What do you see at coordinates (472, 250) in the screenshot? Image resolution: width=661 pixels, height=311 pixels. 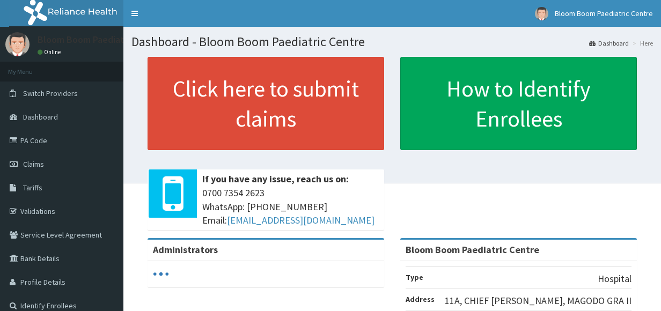 I see `strong: Bloom Boom Paediatric Centre` at bounding box center [472, 250].